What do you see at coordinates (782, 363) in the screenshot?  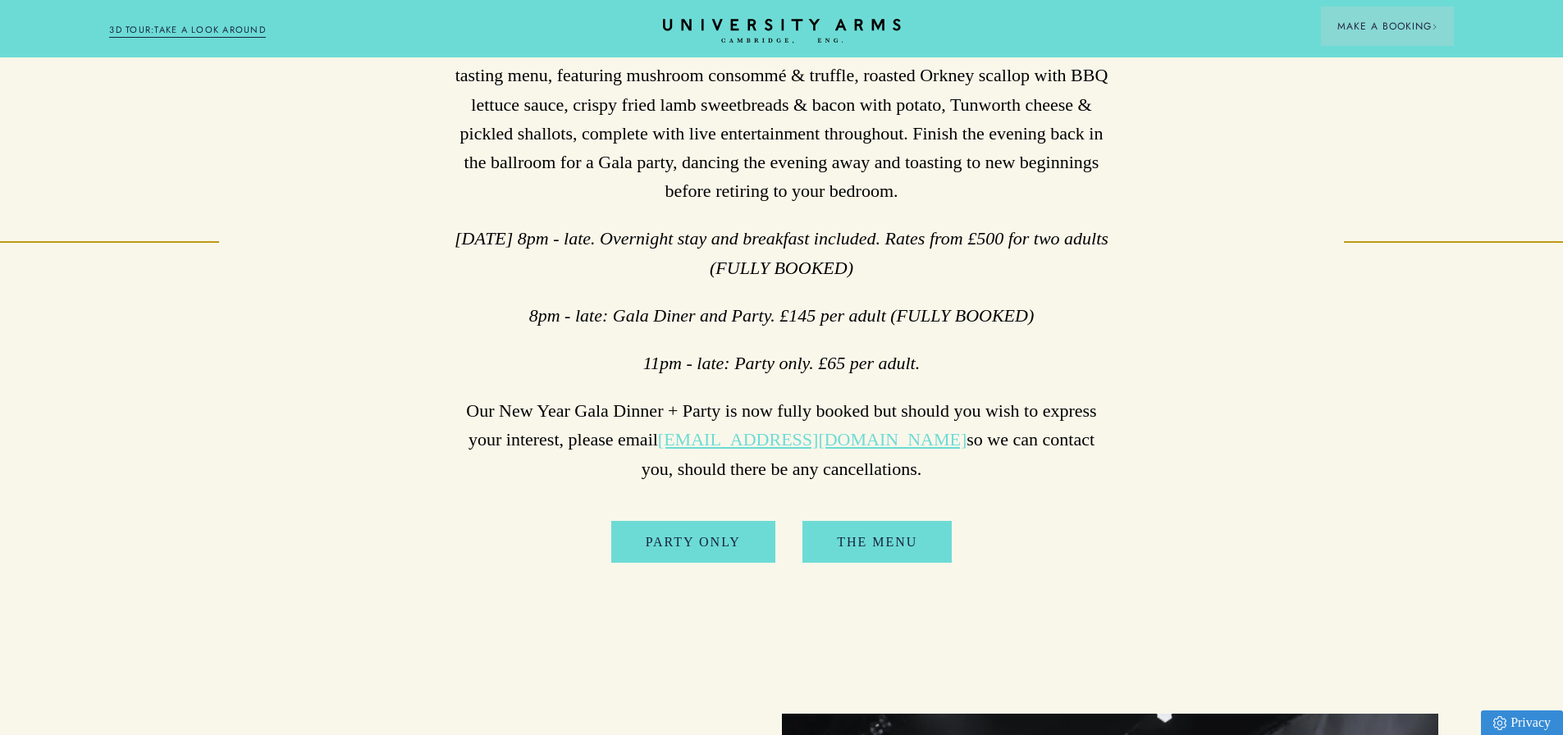 I see `em: 11pm - late: Party only. £65 per adult.` at bounding box center [782, 363].